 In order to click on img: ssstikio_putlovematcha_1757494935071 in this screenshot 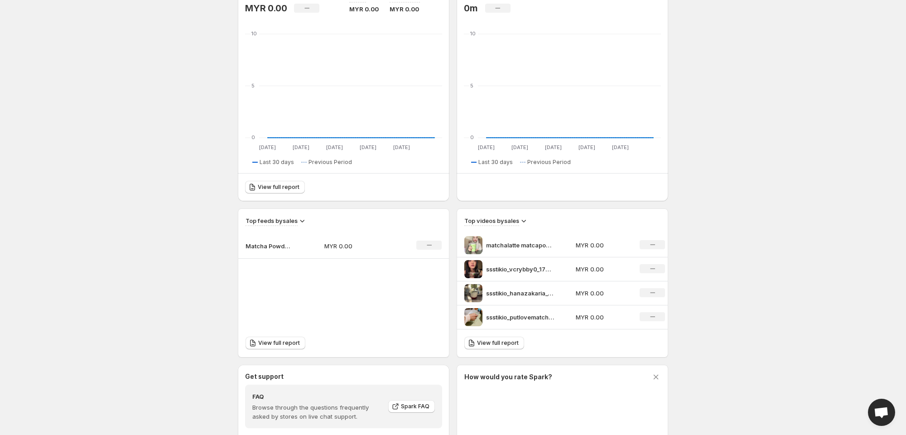, I will do `click(473, 317)`.